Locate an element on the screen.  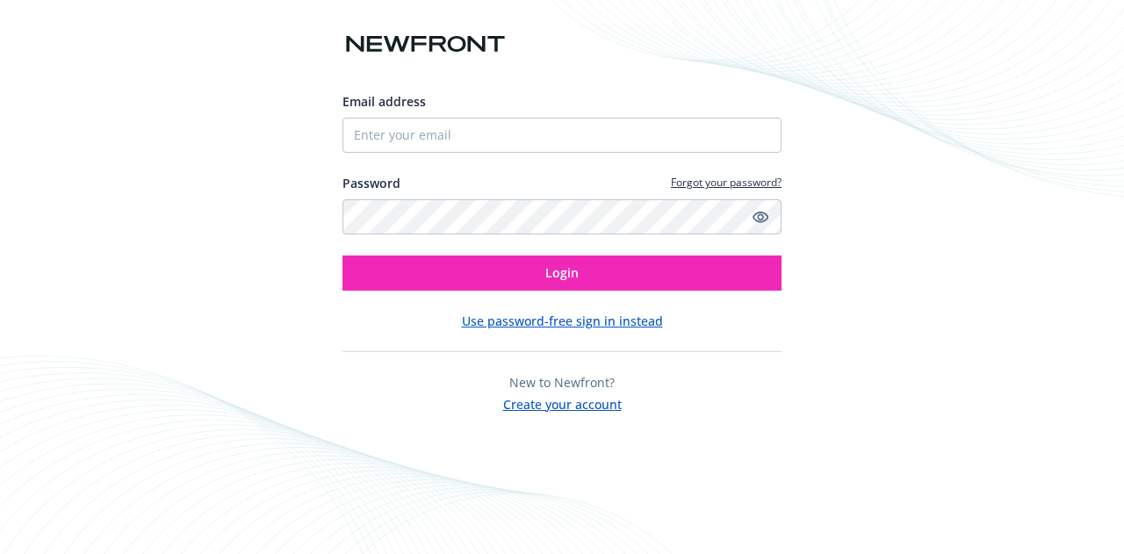
span: Email address is located at coordinates (384, 101).